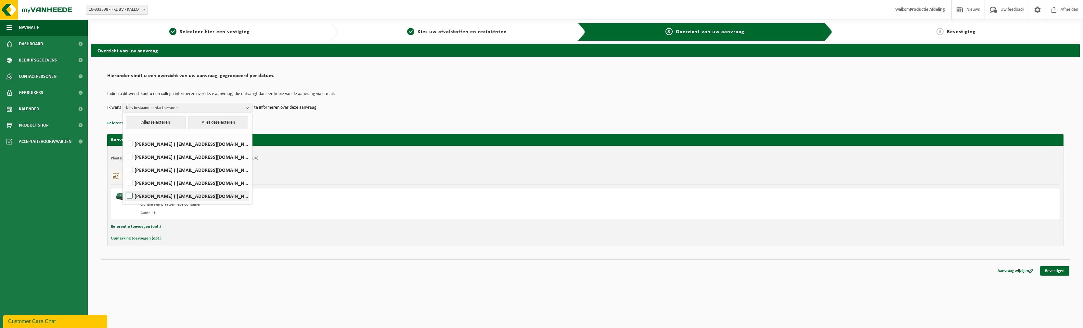 The image size is (1083, 328). Describe the element at coordinates (462, 32) in the screenshot. I see `span: Kies uw afvalstoffen en recipiënten` at that location.